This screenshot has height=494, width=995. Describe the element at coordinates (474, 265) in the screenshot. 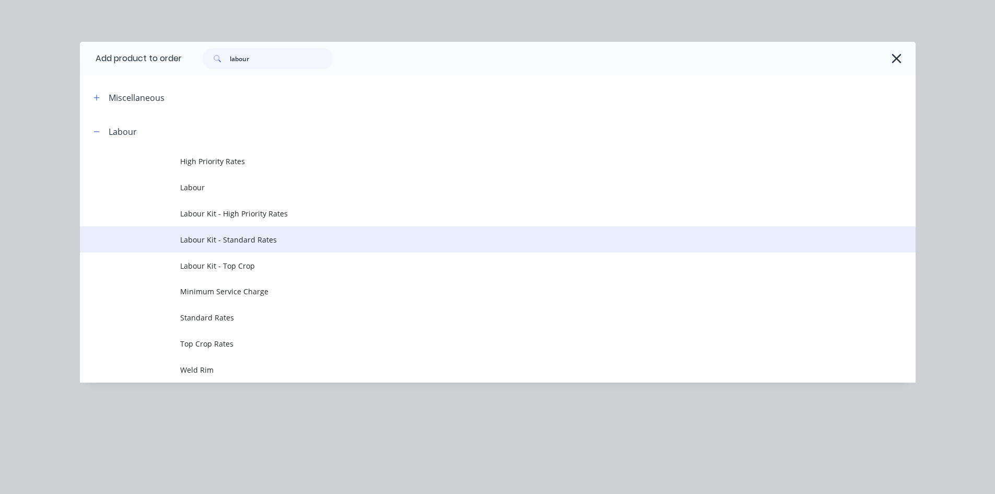

I see `span: Labour Kit - Top Crop` at that location.